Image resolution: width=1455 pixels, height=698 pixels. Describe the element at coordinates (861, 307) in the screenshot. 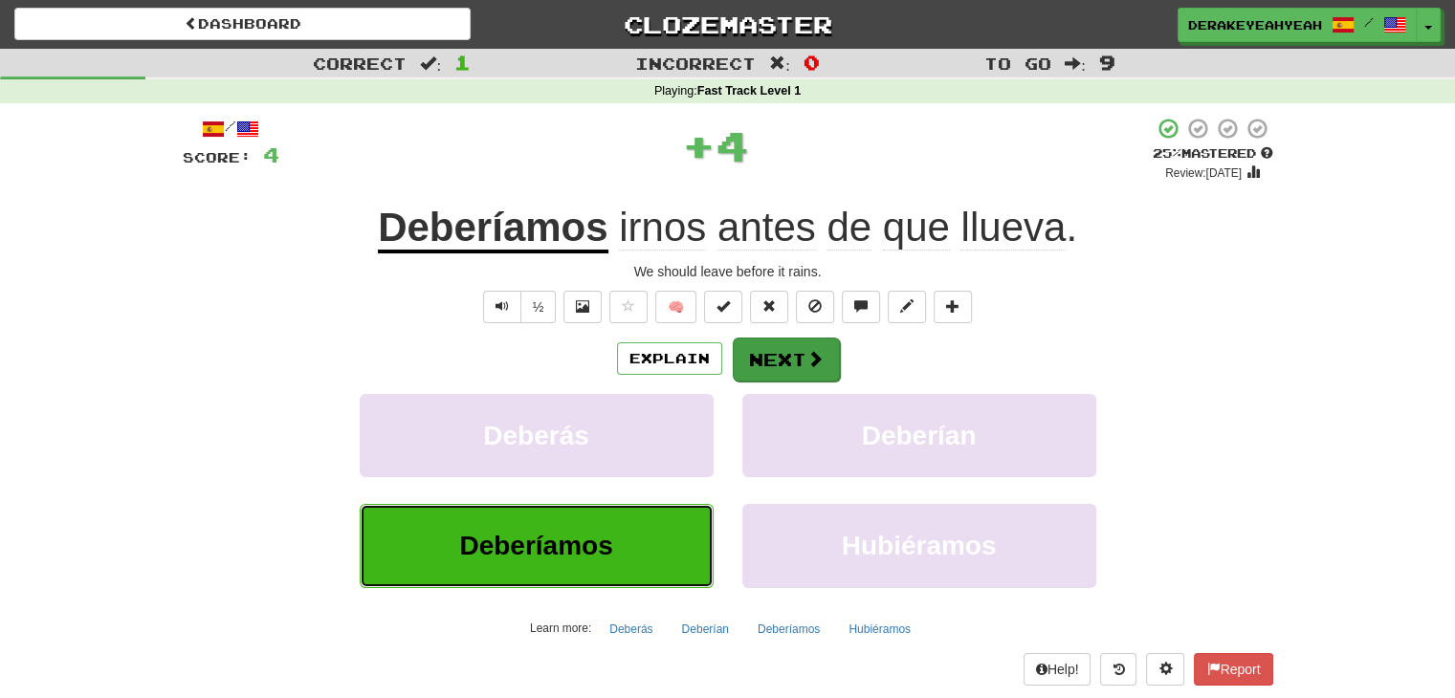

I see `button: Discuss sentence (alt+u)` at that location.